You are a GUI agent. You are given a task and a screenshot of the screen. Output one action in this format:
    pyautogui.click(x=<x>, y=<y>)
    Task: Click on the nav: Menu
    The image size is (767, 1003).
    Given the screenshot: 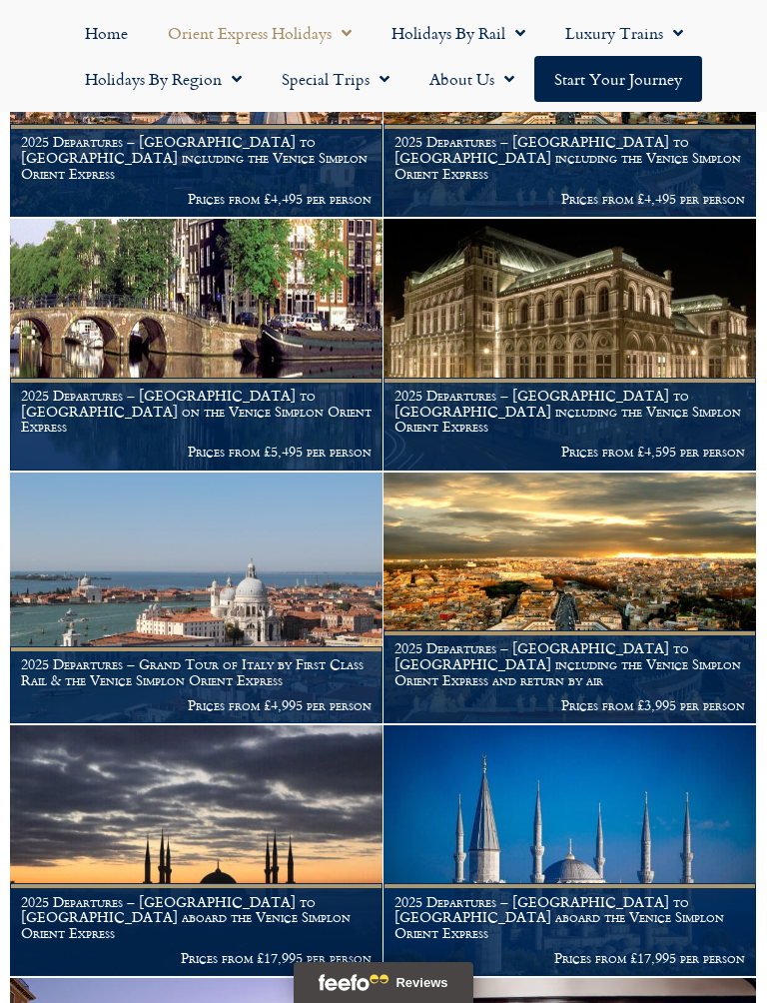 What is the action you would take?
    pyautogui.click(x=384, y=56)
    